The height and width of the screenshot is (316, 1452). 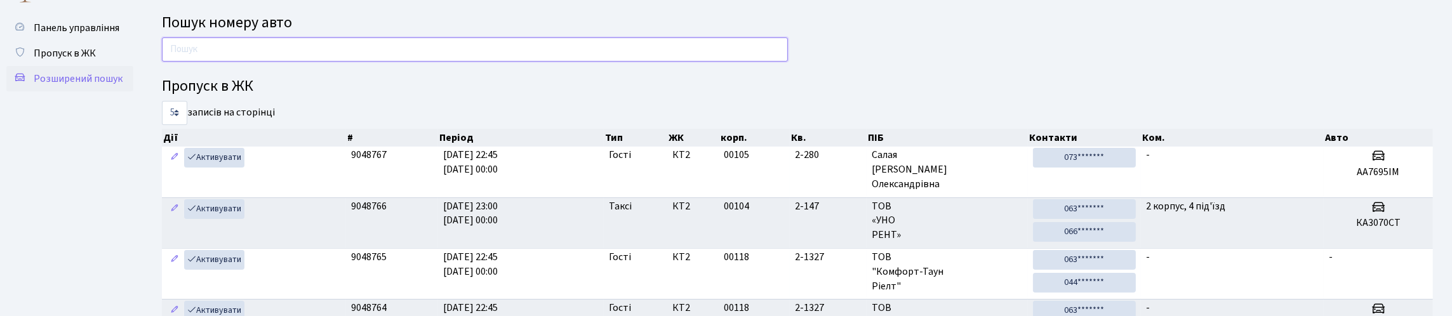 I want to click on span: Пропуск в ЖК, so click(x=65, y=53).